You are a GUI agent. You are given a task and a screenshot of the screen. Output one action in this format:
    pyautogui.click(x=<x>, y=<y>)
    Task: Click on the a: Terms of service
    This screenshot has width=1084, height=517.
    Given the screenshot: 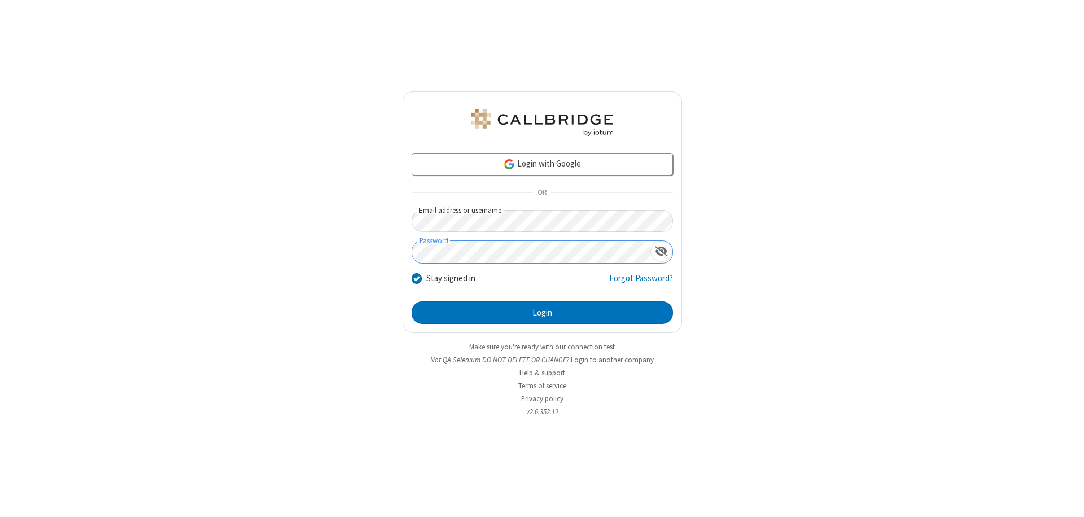 What is the action you would take?
    pyautogui.click(x=542, y=386)
    